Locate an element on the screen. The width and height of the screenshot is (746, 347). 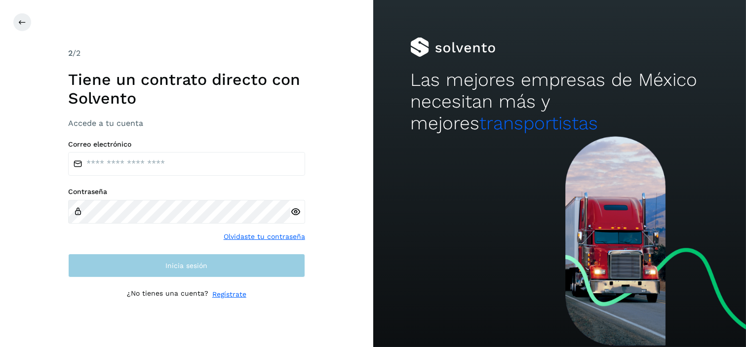
span: transportistas is located at coordinates (539, 123).